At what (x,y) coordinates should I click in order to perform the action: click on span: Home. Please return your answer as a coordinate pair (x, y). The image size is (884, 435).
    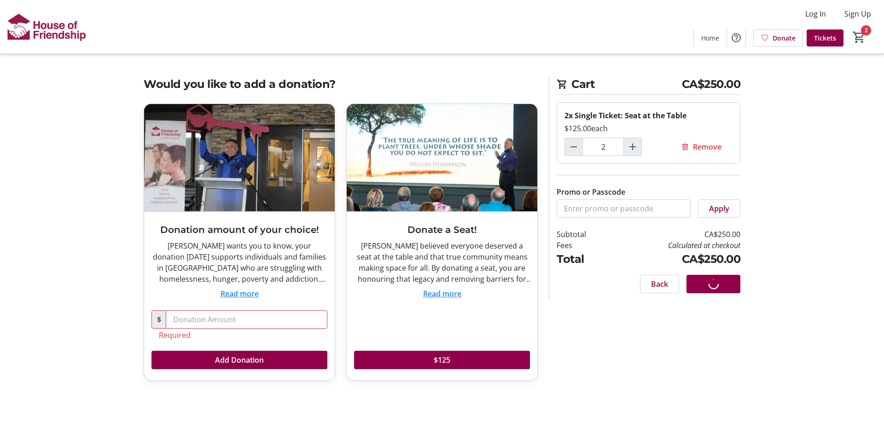
    Looking at the image, I should click on (710, 38).